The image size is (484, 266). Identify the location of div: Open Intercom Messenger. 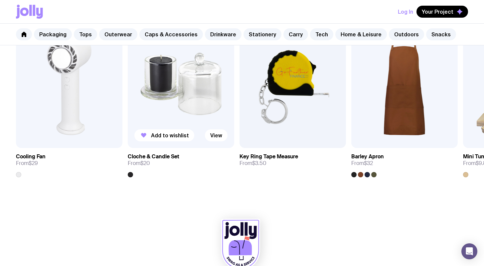
(470, 251).